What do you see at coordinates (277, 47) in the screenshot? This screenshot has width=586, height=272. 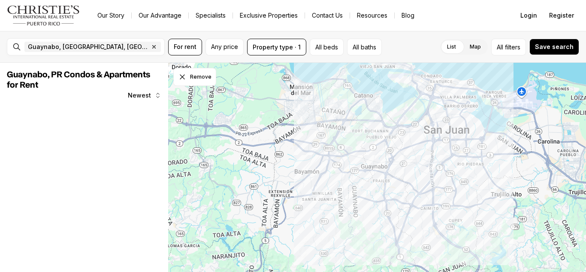 I see `button: Property type · 1` at bounding box center [277, 47].